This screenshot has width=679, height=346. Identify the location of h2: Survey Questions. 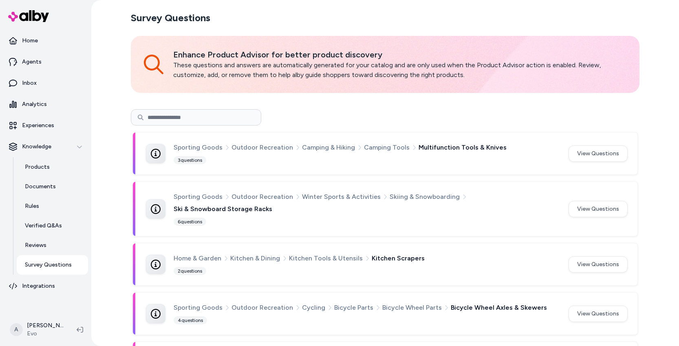
(170, 18).